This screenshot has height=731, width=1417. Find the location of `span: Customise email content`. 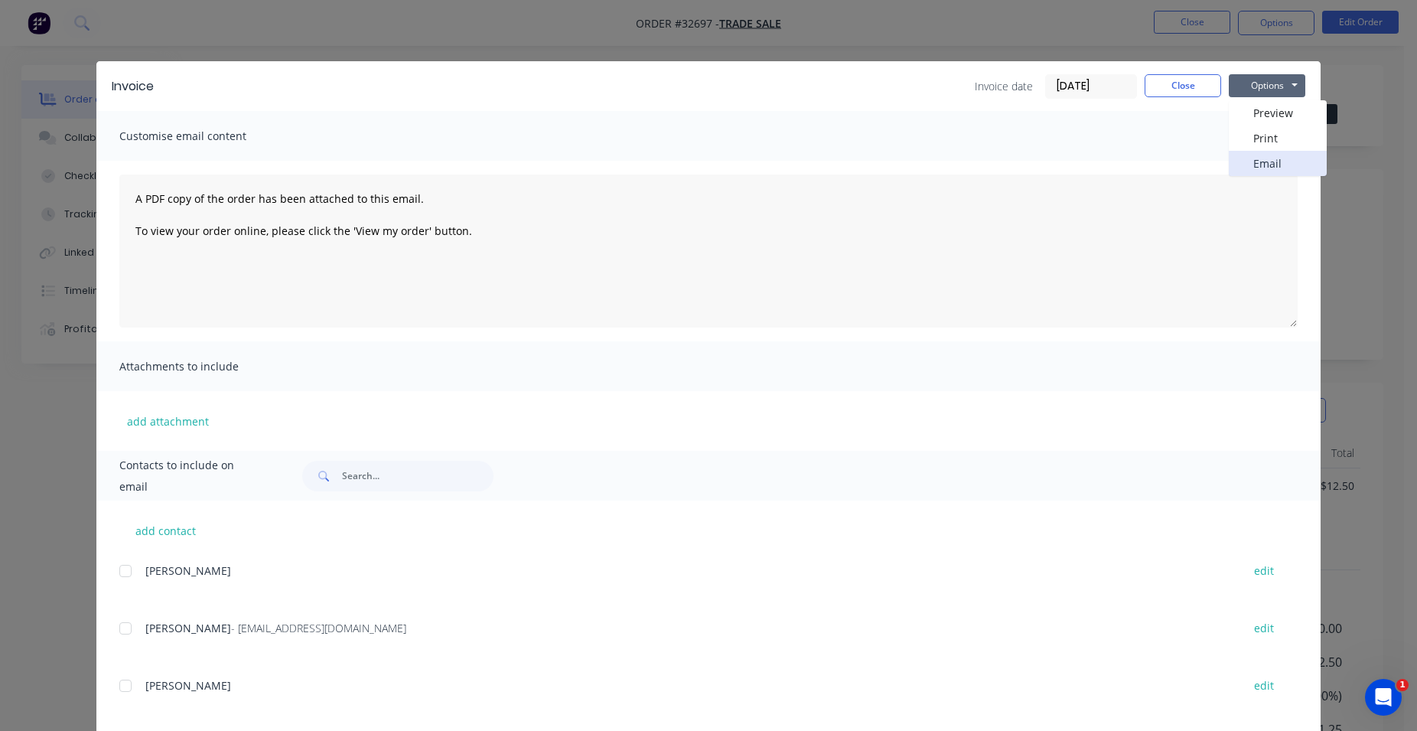

span: Customise email content is located at coordinates (204, 136).